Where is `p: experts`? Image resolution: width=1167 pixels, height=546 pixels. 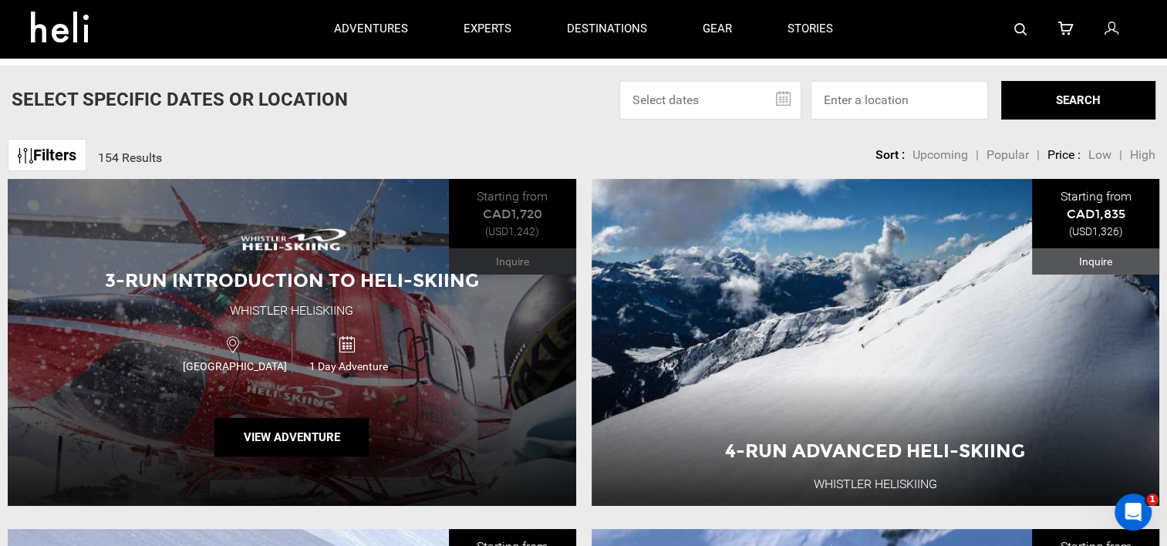
p: experts is located at coordinates (488, 29).